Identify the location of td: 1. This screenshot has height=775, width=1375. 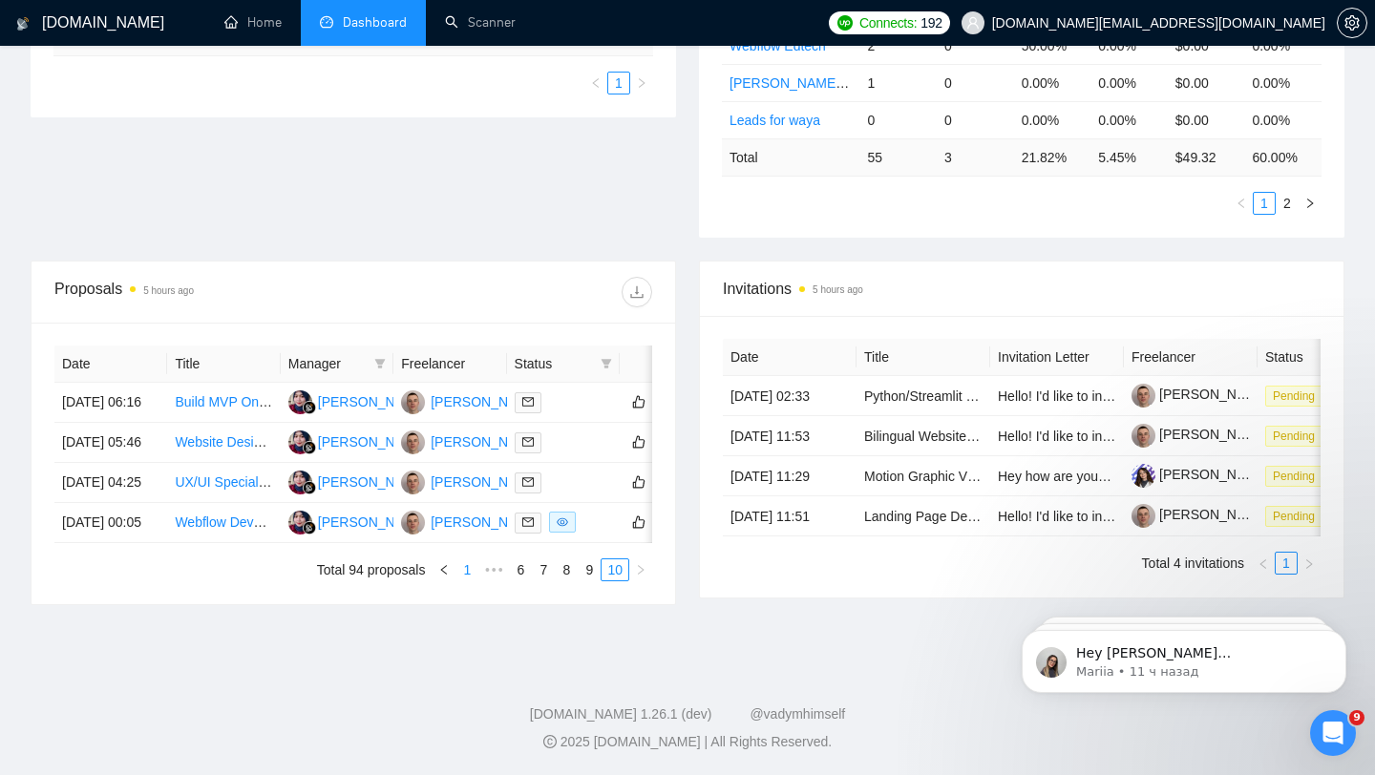
(897, 82).